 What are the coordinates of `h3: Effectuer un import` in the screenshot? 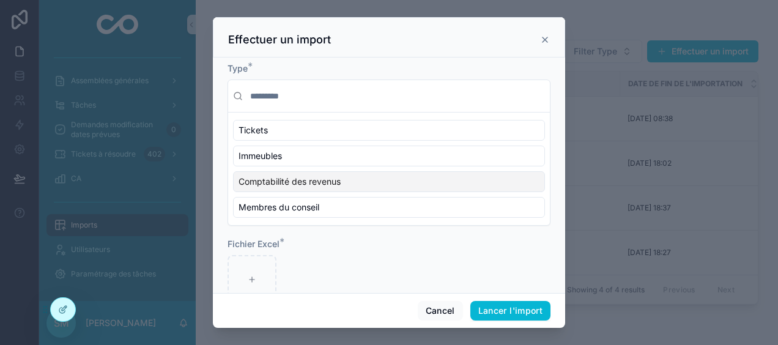 It's located at (280, 40).